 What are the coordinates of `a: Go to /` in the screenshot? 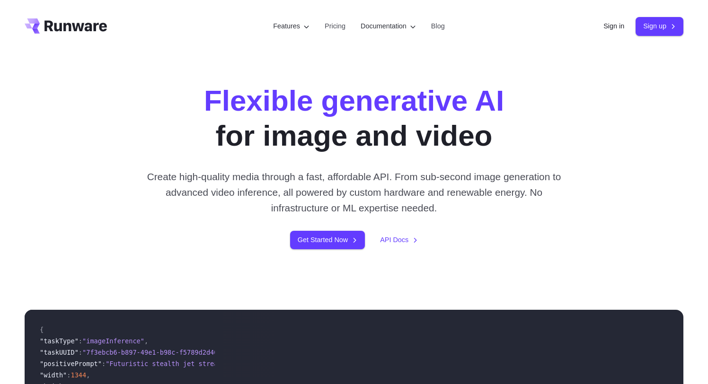 It's located at (66, 26).